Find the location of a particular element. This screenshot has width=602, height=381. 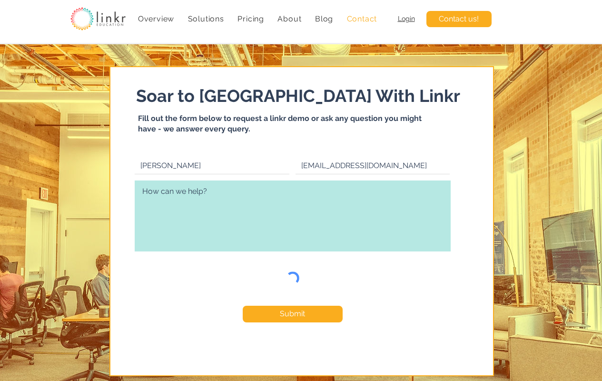

span: Fill out the form below to request a linkr demo or ask any question you might have - we answer ev... is located at coordinates (280, 123).